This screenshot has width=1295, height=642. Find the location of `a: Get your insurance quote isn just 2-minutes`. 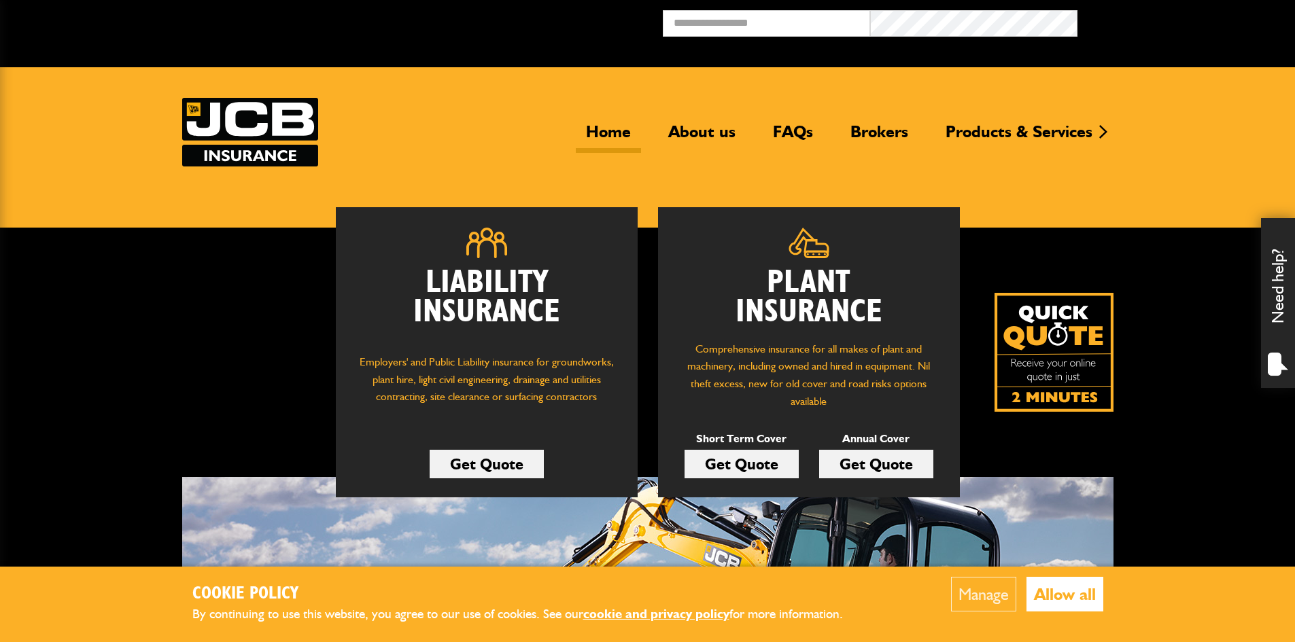

a: Get your insurance quote isn just 2-minutes is located at coordinates (1054, 352).